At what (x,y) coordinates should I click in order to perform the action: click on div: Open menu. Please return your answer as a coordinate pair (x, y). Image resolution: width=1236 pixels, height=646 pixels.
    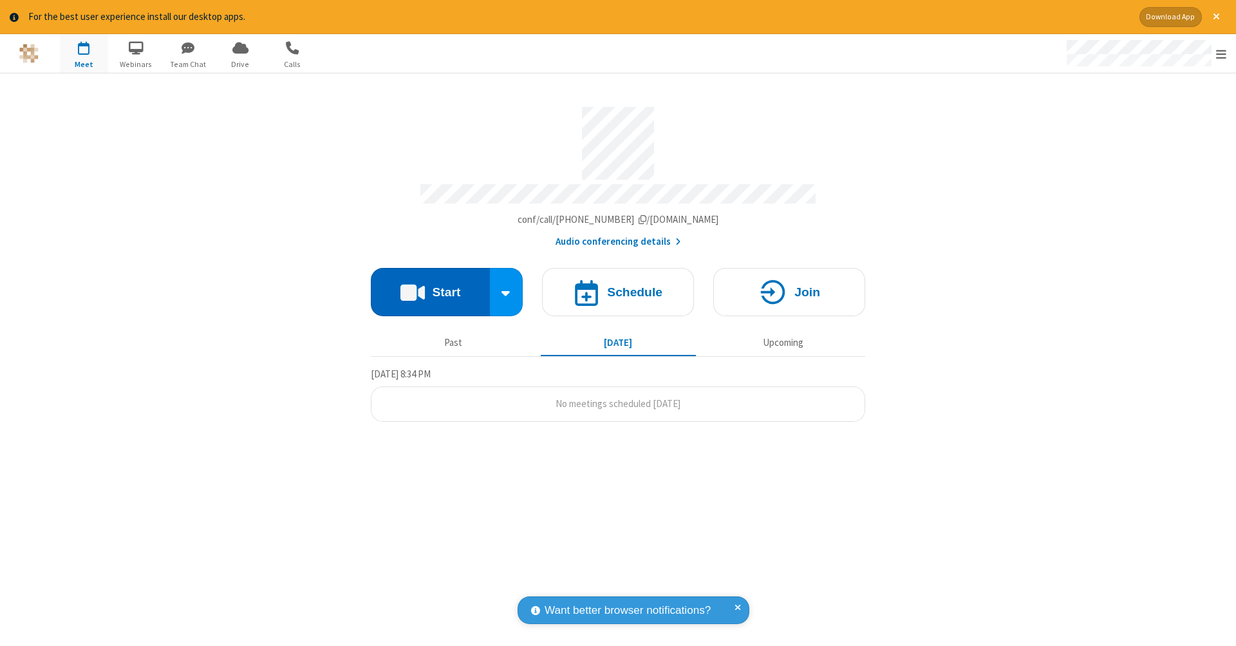
    Looking at the image, I should click on (1145, 53).